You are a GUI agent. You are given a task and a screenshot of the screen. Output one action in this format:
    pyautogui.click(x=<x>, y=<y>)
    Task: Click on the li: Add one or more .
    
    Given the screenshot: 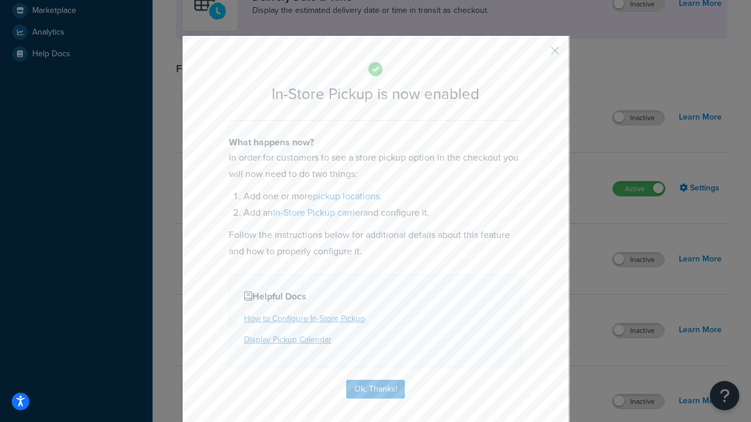 What is the action you would take?
    pyautogui.click(x=382, y=196)
    